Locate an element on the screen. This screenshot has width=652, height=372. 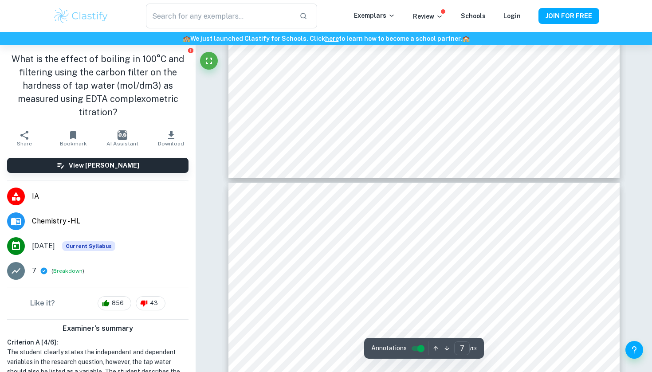
h6: Criterion A [ 4 / 6 ]: is located at coordinates (98, 343).